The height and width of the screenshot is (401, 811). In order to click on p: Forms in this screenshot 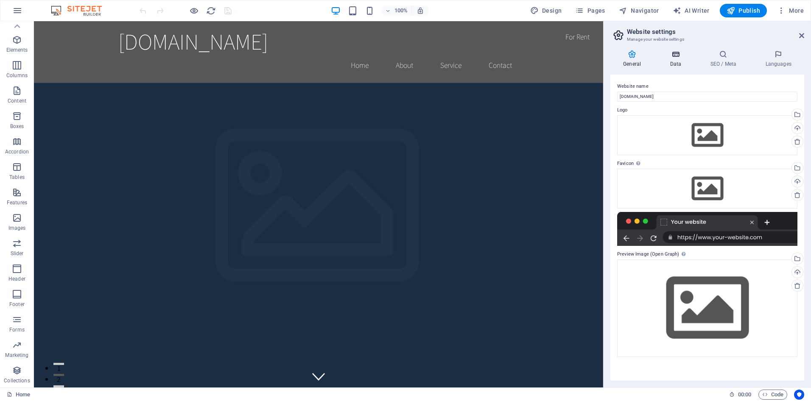, I will do `click(17, 330)`.